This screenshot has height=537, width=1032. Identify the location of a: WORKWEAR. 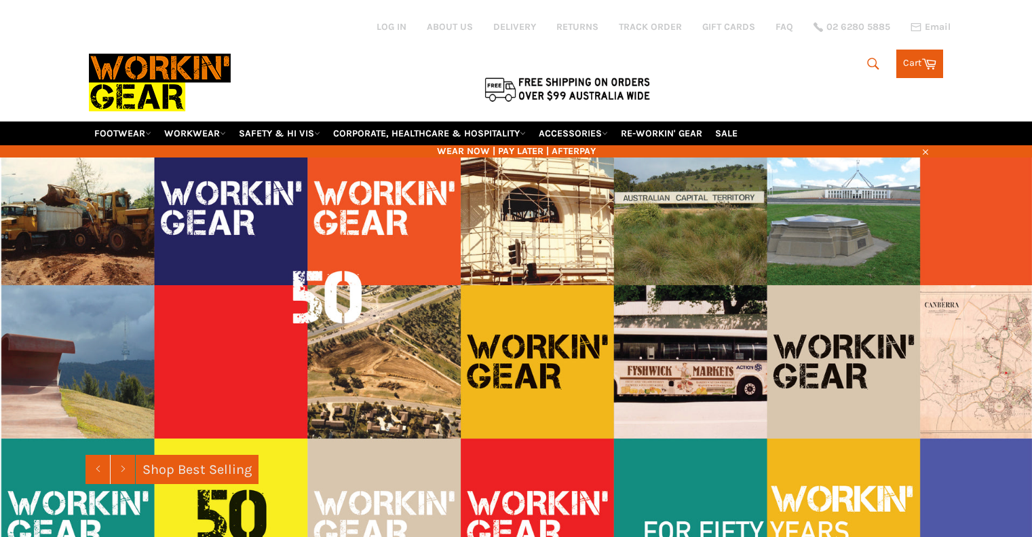
(195, 133).